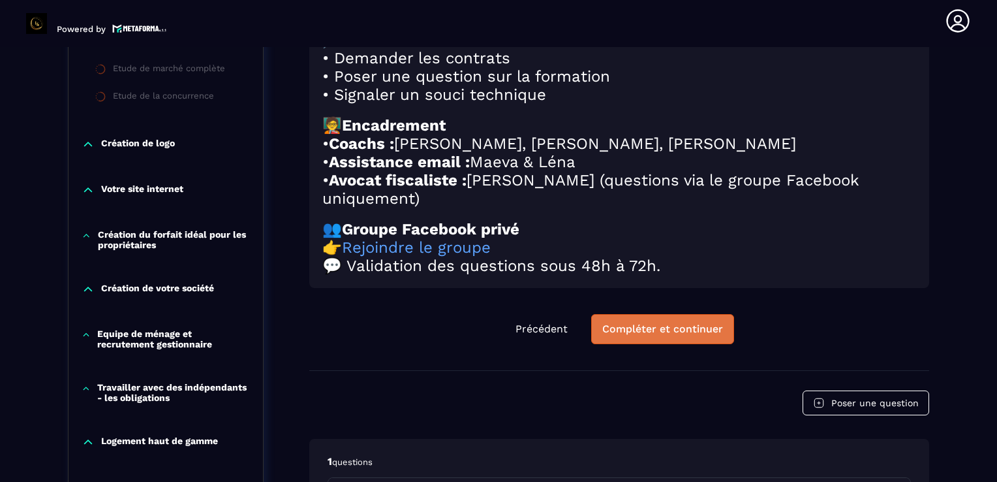  What do you see at coordinates (619, 76) in the screenshot?
I see `h2: • Poser une question sur la formation` at bounding box center [619, 76].